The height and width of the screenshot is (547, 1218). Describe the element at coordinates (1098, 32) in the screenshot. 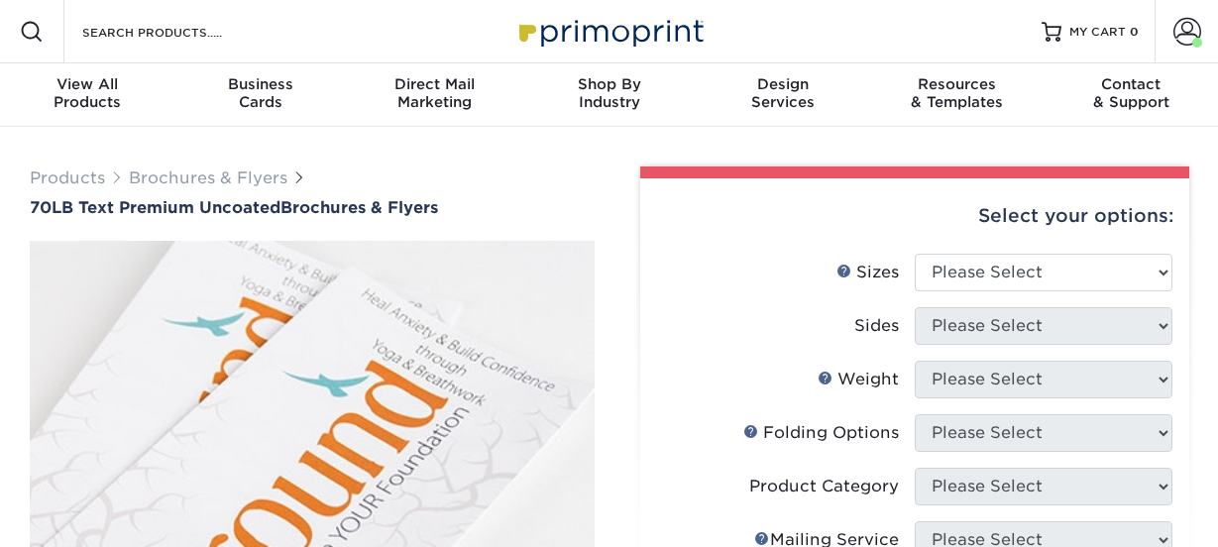

I see `span: MY CART` at that location.